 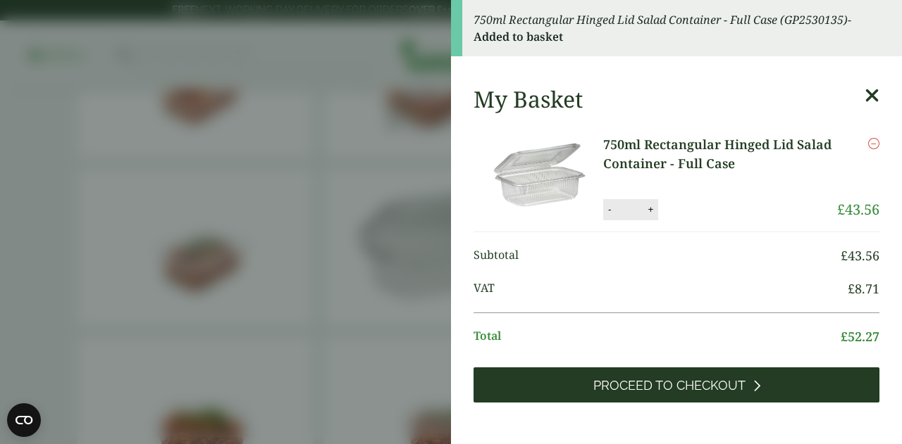 I want to click on a: 750ml Rectangular Hinged Lid Salad Container - Full Case, so click(x=720, y=154).